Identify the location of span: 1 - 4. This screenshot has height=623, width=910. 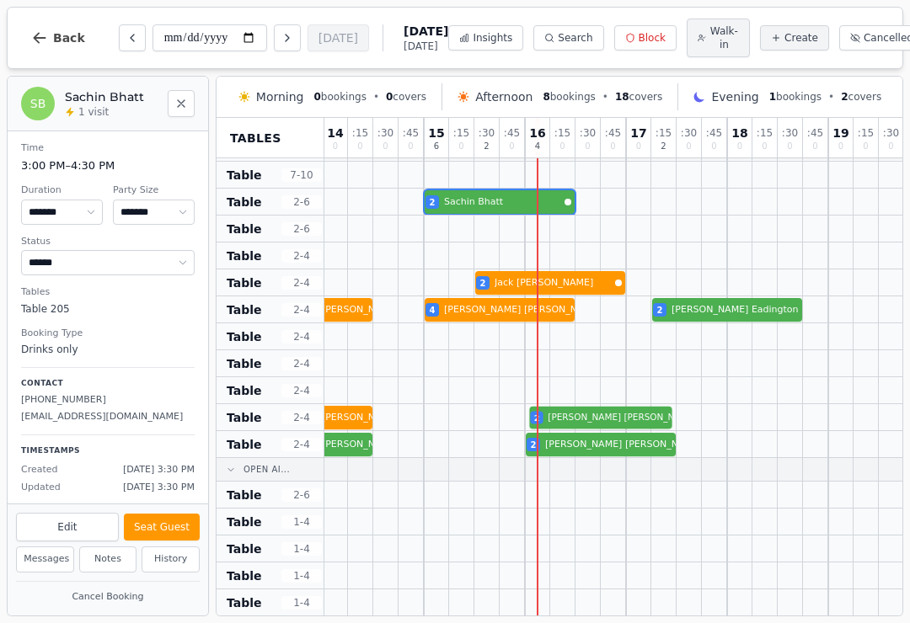
(302, 522).